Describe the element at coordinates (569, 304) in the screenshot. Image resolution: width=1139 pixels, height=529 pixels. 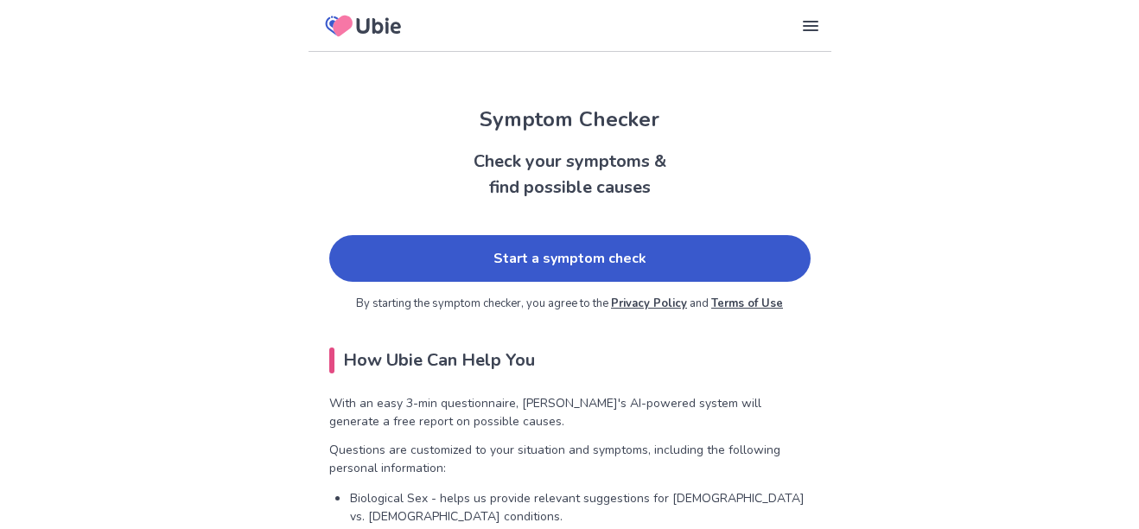
I see `p: By starting the symptom checker, you agree to the and` at that location.